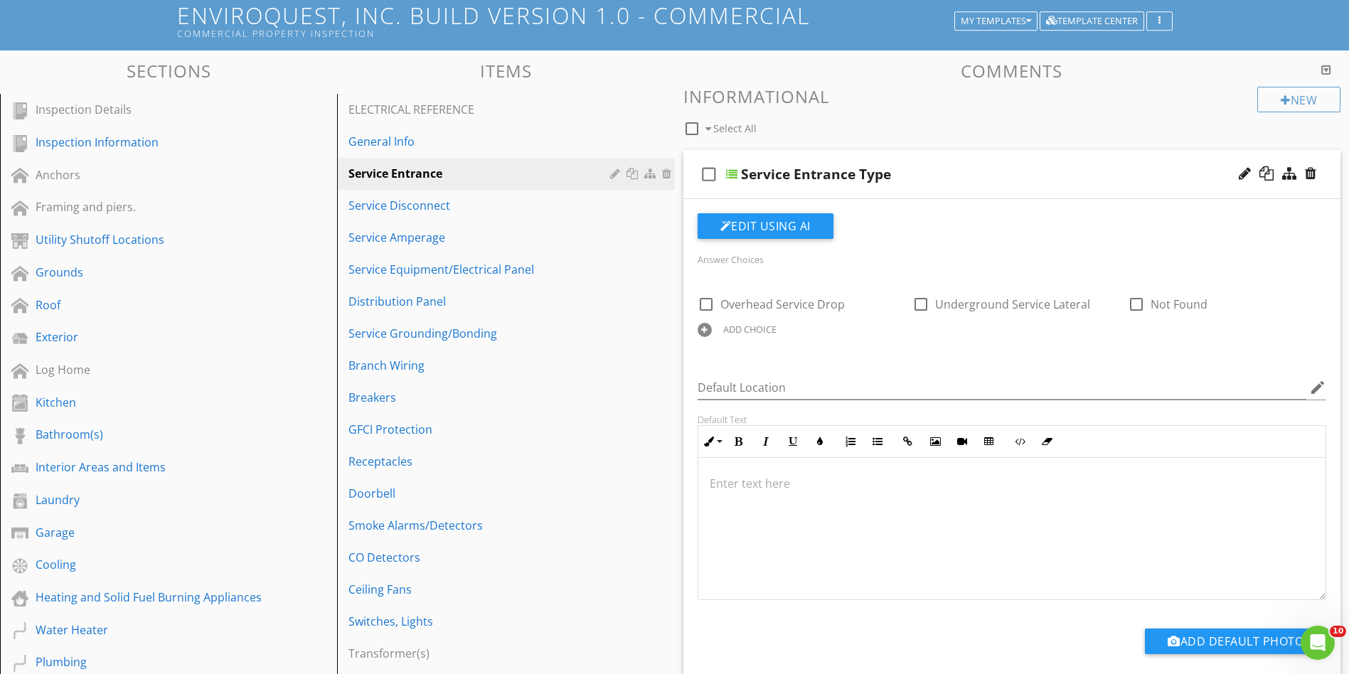 Image resolution: width=1349 pixels, height=674 pixels. What do you see at coordinates (962, 442) in the screenshot?
I see `button: Insert Video` at bounding box center [962, 442].